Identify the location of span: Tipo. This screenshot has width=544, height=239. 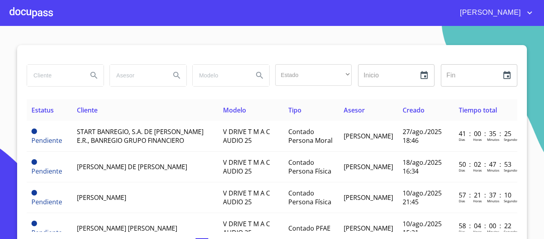
(295, 110).